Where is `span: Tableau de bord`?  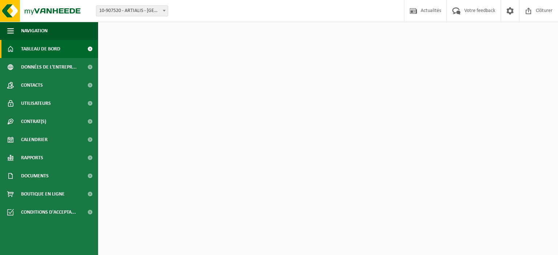 span: Tableau de bord is located at coordinates (41, 49).